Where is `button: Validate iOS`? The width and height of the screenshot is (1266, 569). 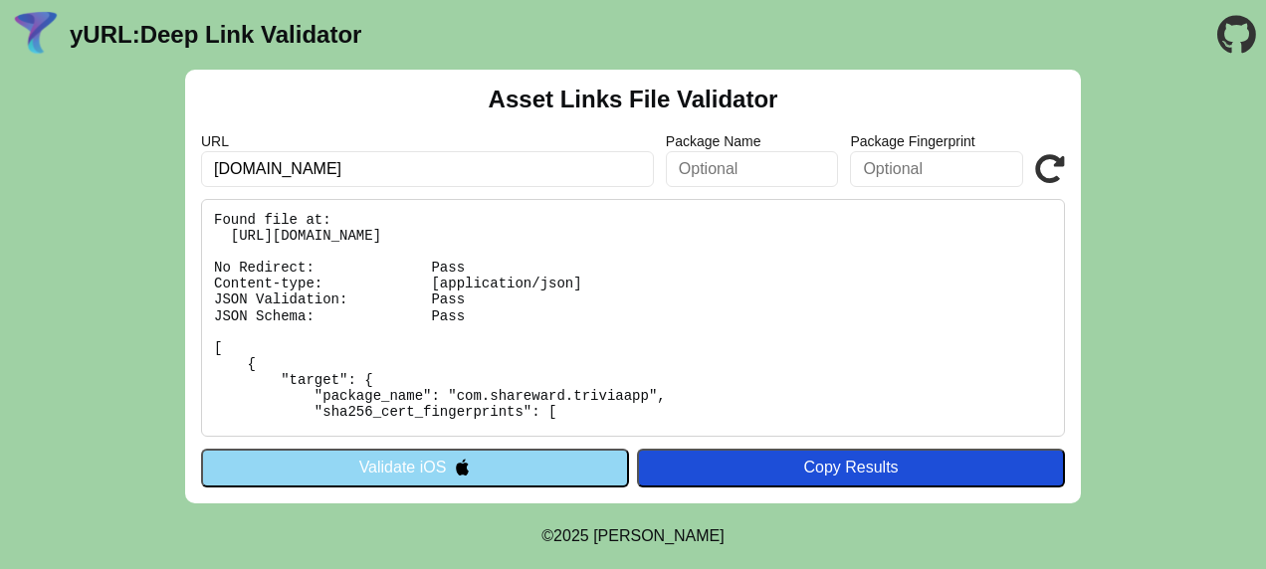 button: Validate iOS is located at coordinates (415, 468).